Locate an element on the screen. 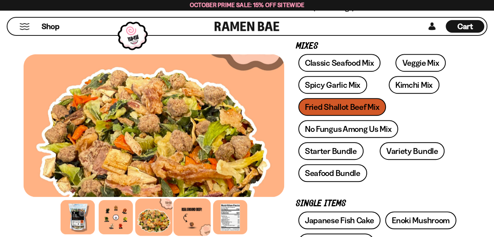  a: Seafood Bundle is located at coordinates (333, 173).